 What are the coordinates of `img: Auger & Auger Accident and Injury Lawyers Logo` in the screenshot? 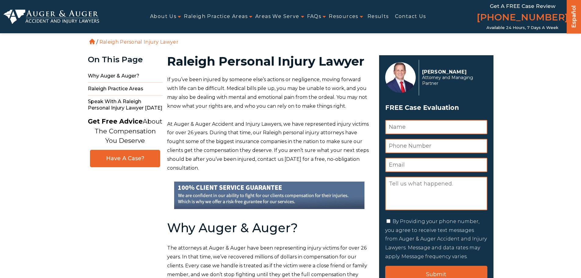 It's located at (51, 17).